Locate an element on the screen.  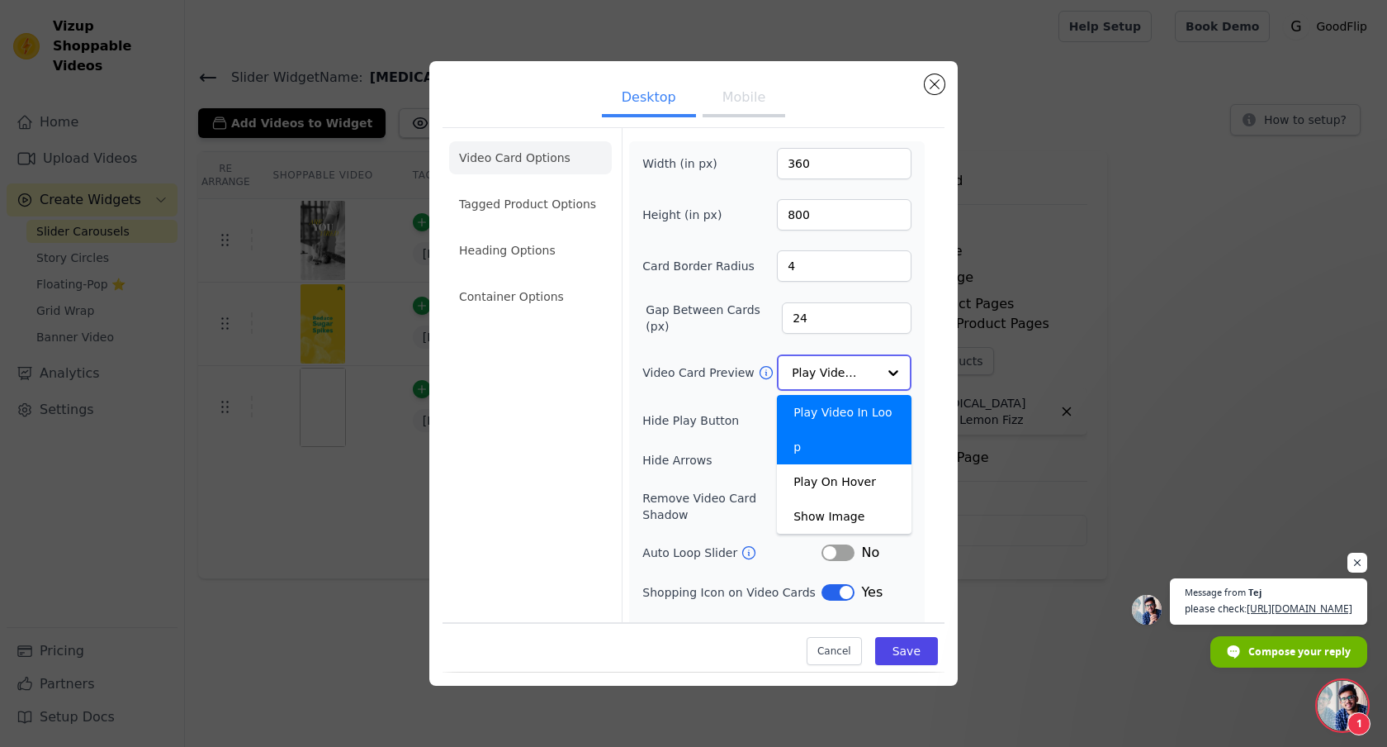
label: Auto Loop Slider is located at coordinates (691, 552).